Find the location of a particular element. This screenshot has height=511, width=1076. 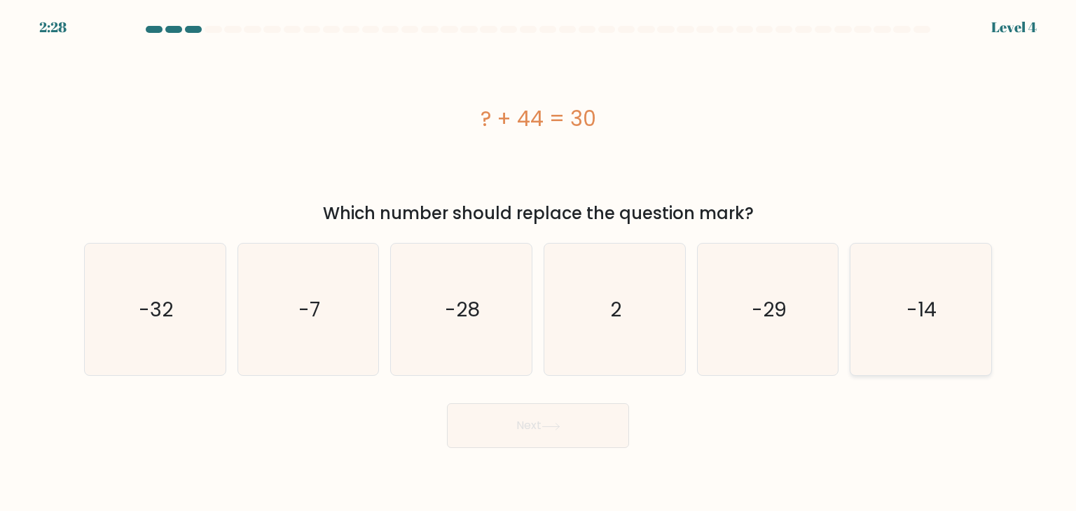

div: Level 4 is located at coordinates (1014, 27).